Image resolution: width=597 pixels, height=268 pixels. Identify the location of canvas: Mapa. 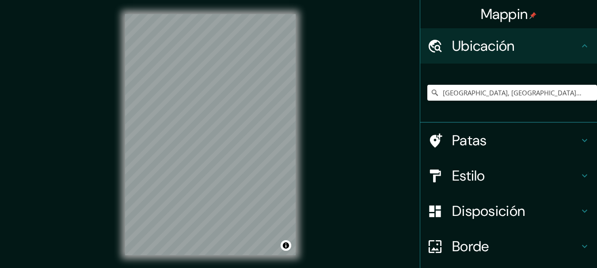
(210, 135).